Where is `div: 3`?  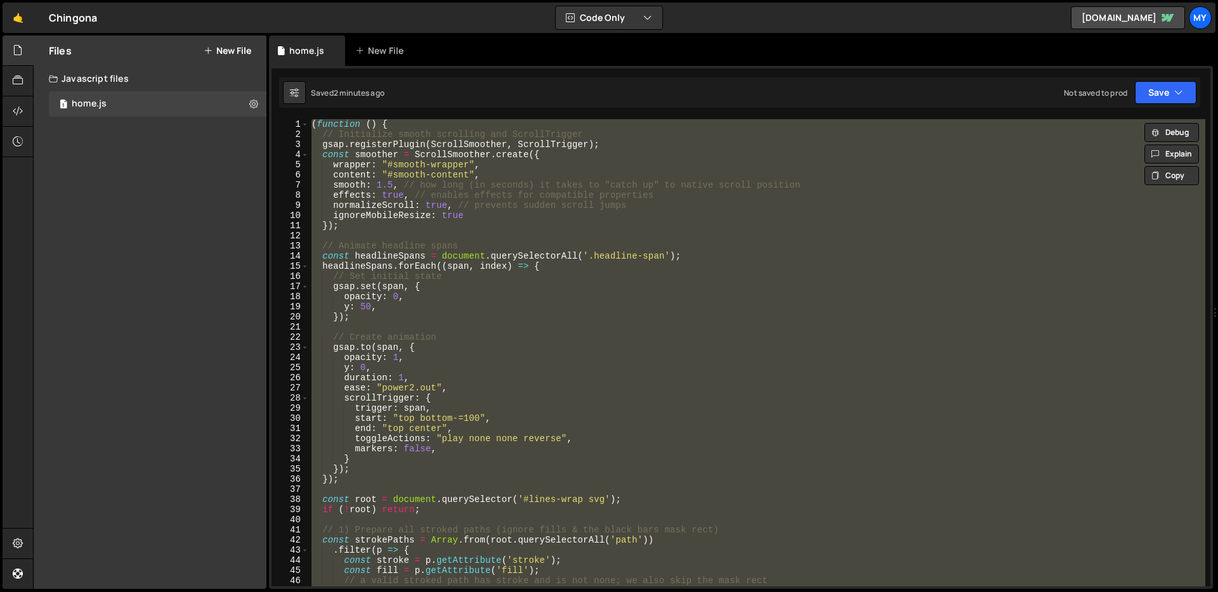 div: 3 is located at coordinates (290, 145).